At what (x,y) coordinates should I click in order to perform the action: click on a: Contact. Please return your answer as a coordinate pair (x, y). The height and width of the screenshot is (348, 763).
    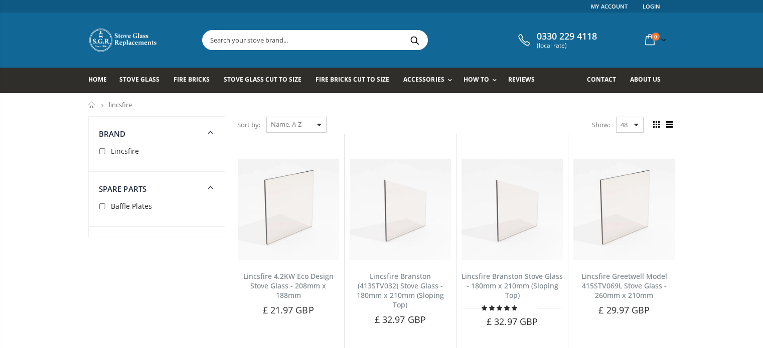
    Looking at the image, I should click on (605, 80).